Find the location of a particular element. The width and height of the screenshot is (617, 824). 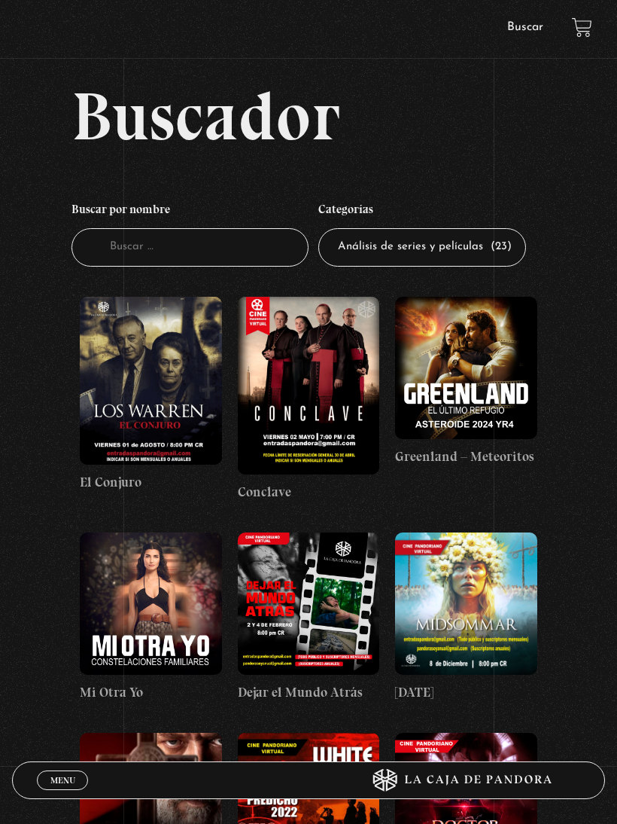

a: Greenland – Meteoritos is located at coordinates (466, 382).